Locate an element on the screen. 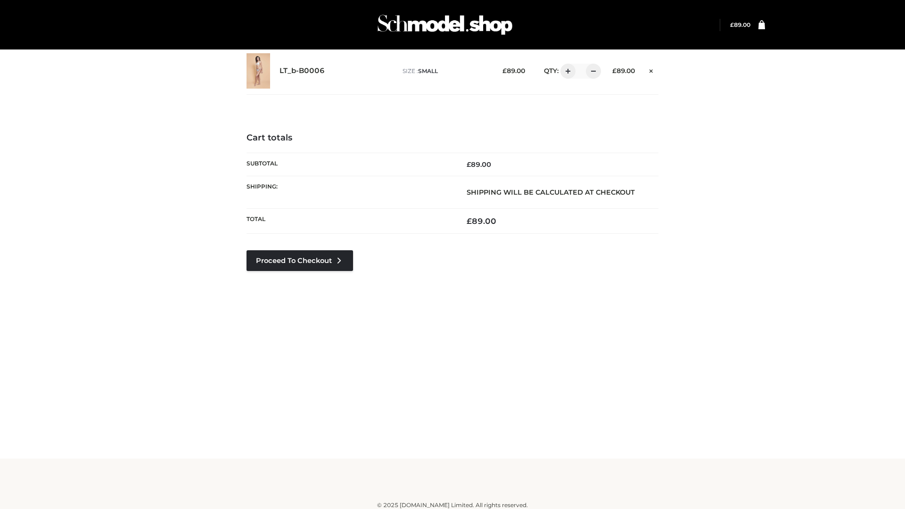  div: QTY: is located at coordinates (566, 71).